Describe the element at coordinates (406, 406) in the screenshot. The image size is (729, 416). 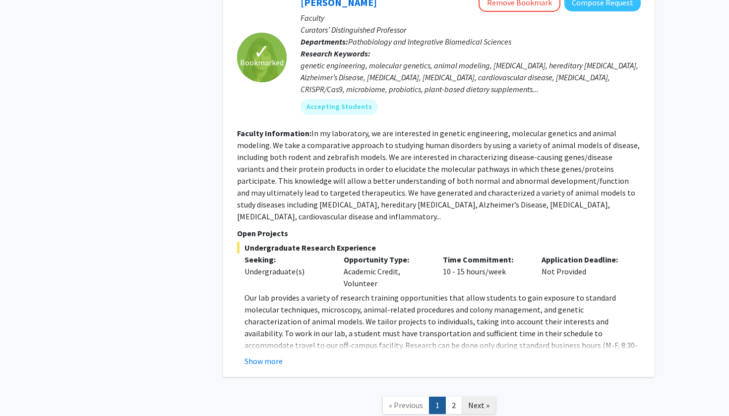
I see `a: Previous Page` at that location.